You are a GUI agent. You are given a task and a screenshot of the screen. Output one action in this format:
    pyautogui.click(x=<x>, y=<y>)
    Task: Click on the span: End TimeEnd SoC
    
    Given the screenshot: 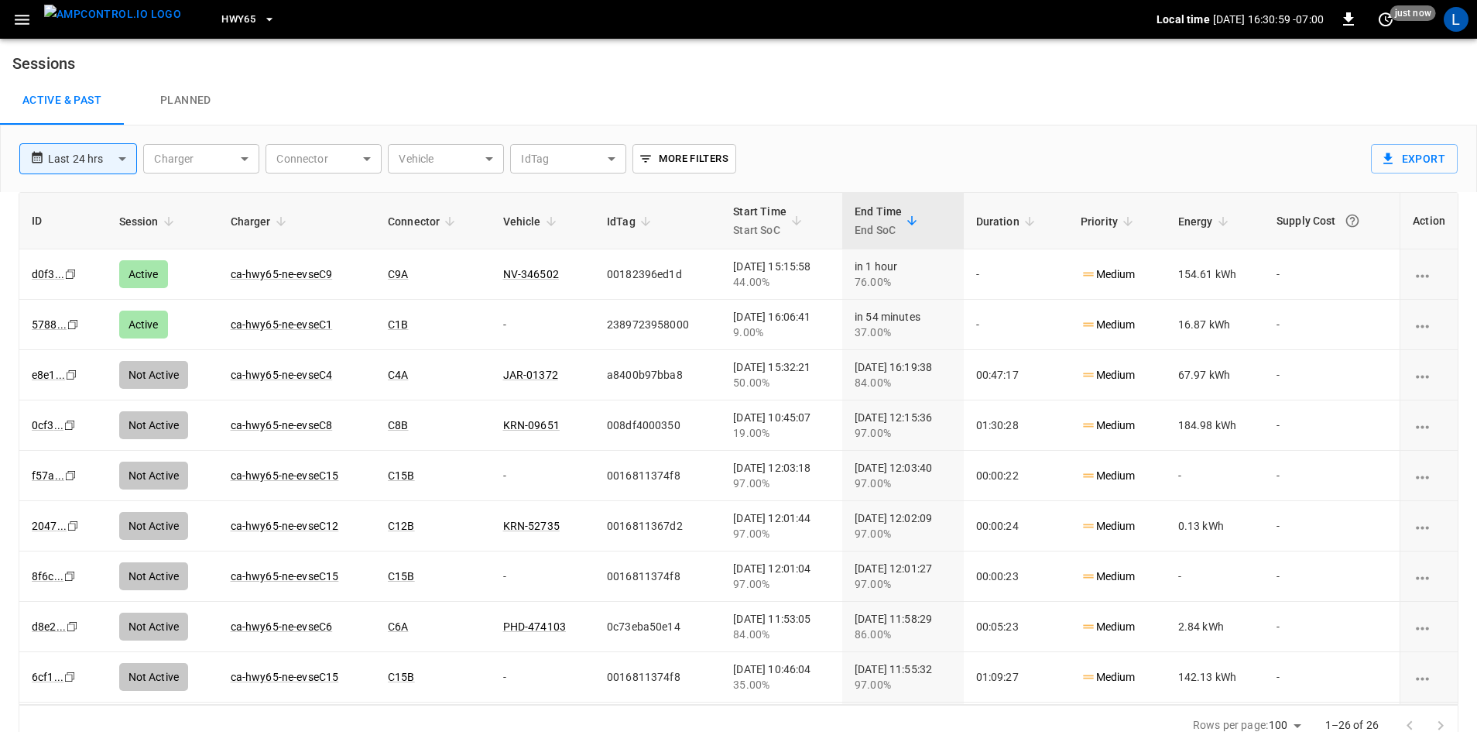 What is the action you would take?
    pyautogui.click(x=888, y=221)
    